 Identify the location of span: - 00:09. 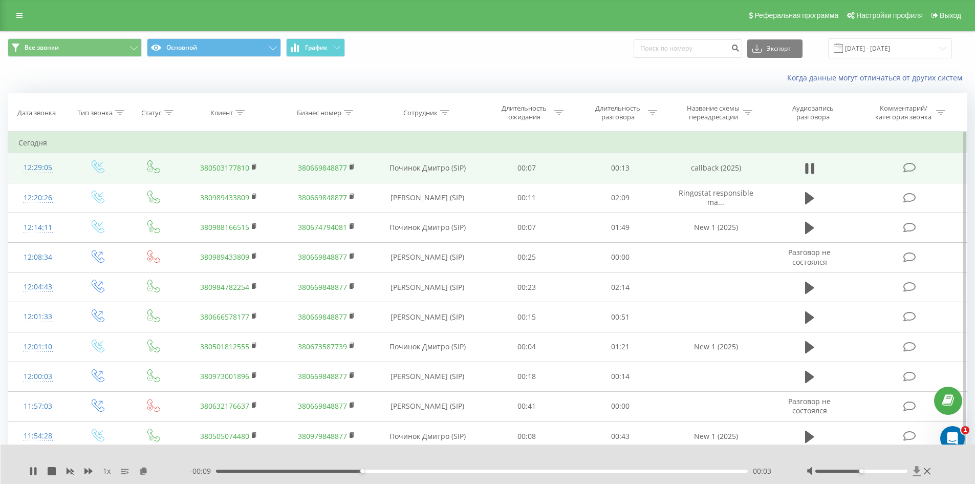
(203, 471).